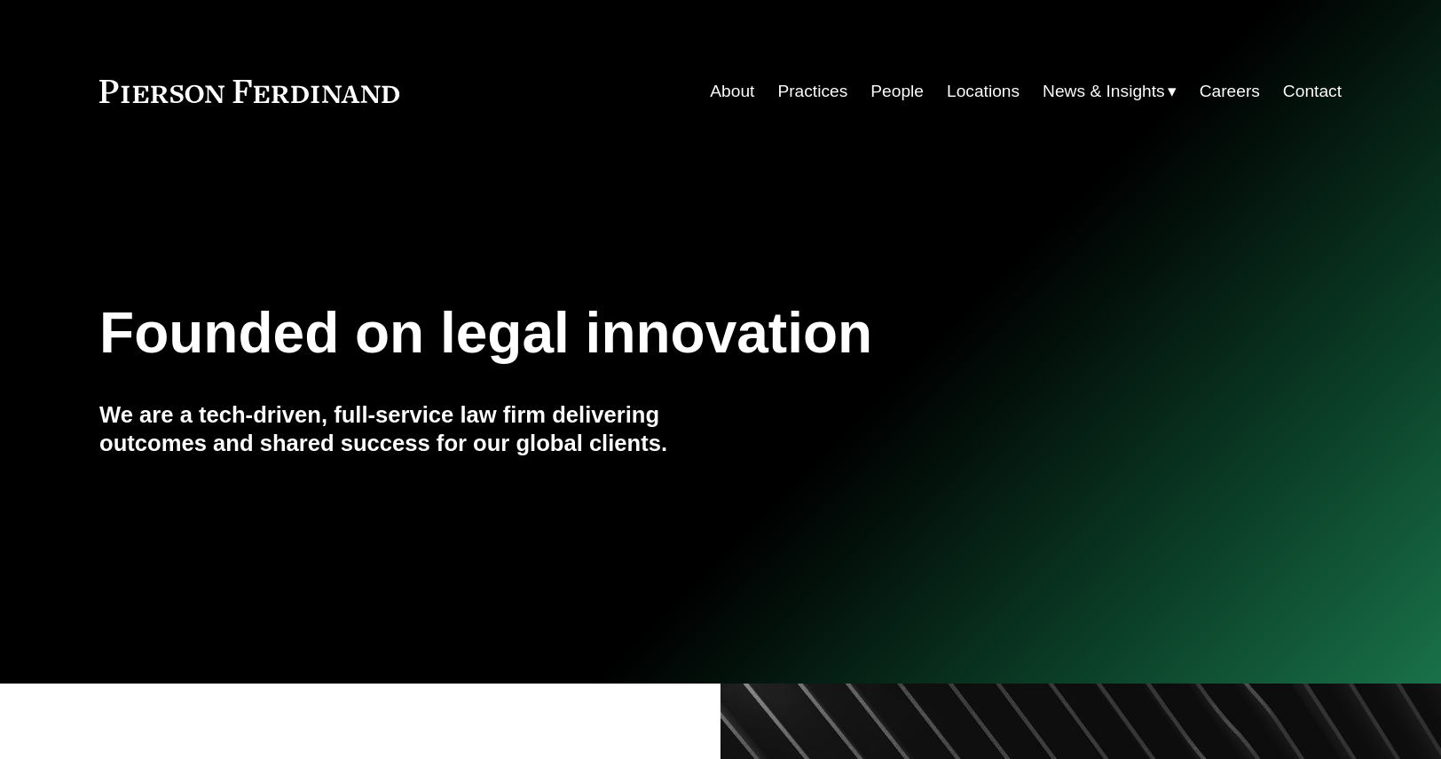 This screenshot has width=1441, height=759. Describe the element at coordinates (983, 91) in the screenshot. I see `a: Locations` at that location.